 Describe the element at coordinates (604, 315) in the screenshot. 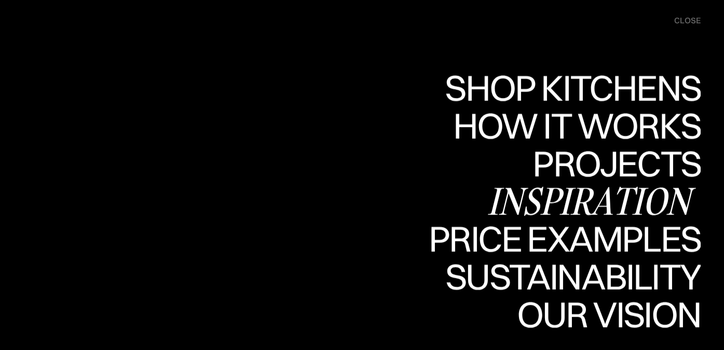

I see `div: Our vision` at that location.